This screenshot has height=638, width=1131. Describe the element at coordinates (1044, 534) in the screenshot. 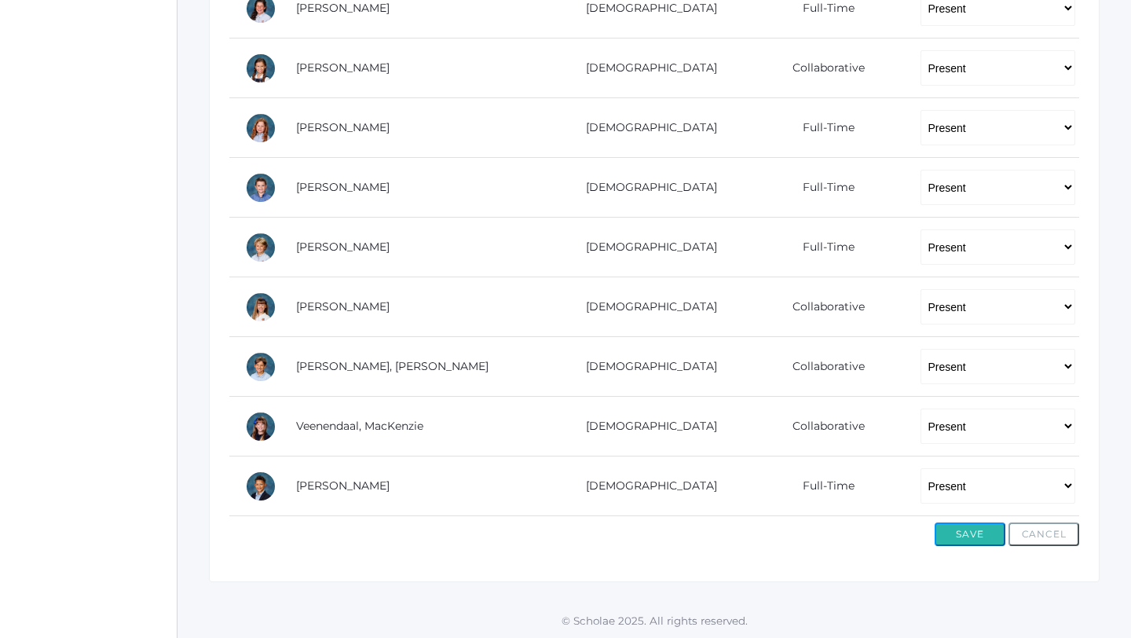

I see `button: Cancel` at that location.